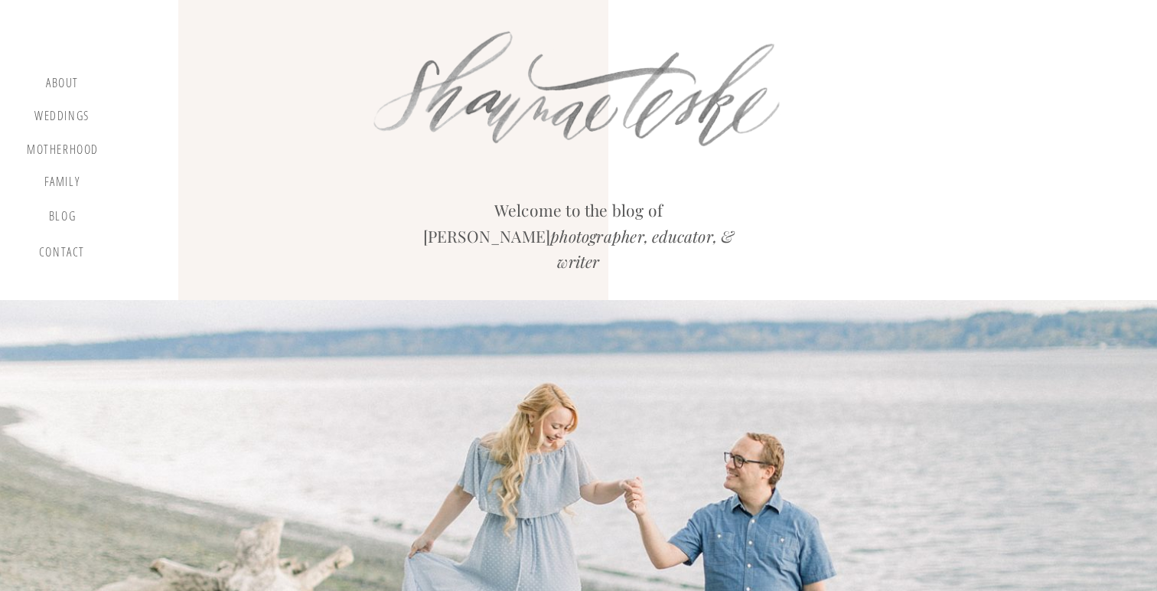 The width and height of the screenshot is (1157, 591). Describe the element at coordinates (63, 151) in the screenshot. I see `a: motherhood` at that location.